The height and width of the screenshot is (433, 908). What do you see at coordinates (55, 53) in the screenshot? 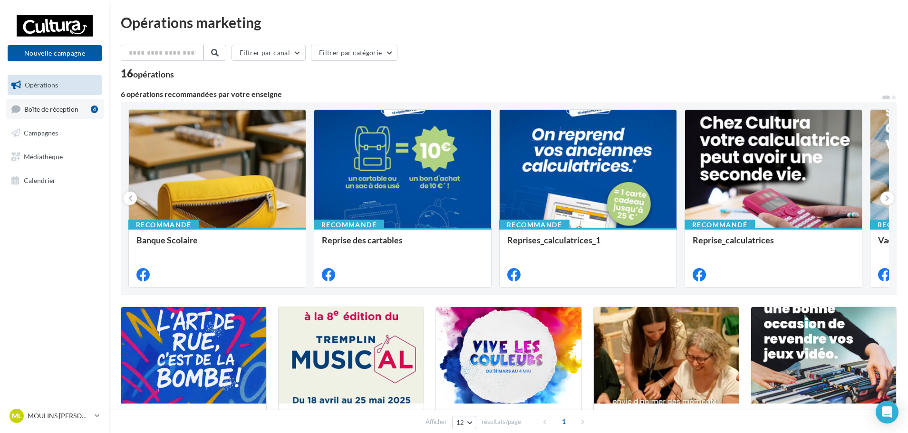
I see `button: Nouvelle campagne` at bounding box center [55, 53].